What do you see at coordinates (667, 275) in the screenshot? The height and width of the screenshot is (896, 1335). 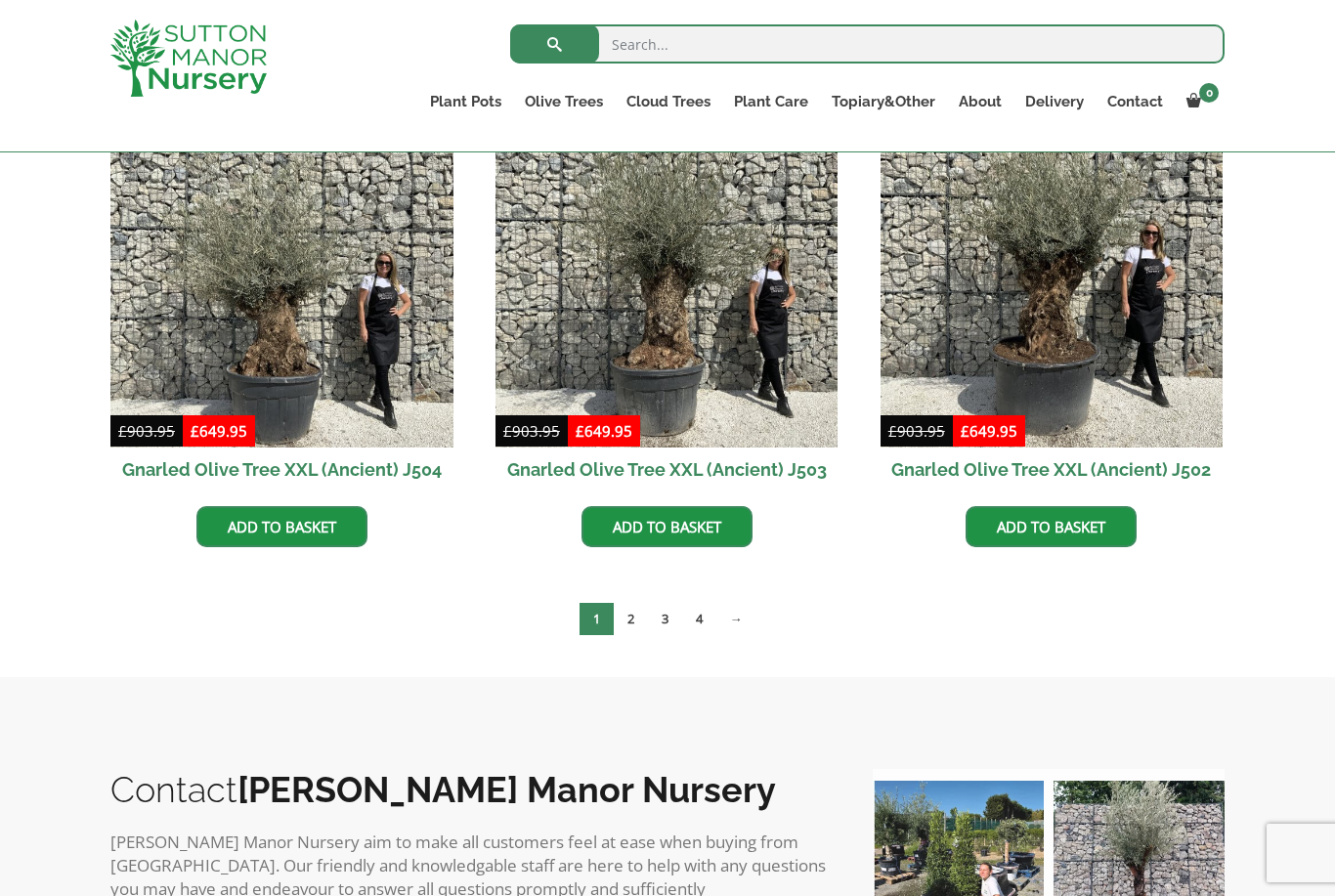 I see `img: Gnarled Olive Tree XXL (Ancient) J503` at bounding box center [667, 275].